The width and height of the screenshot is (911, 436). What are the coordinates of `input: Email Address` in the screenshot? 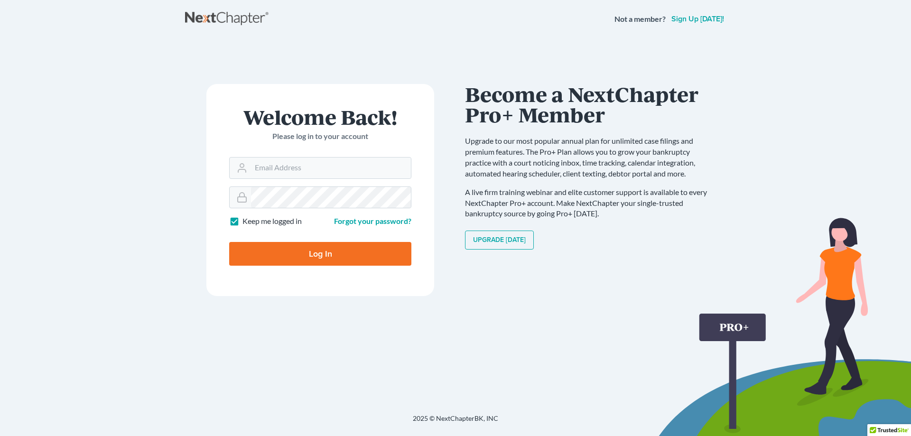 It's located at (331, 168).